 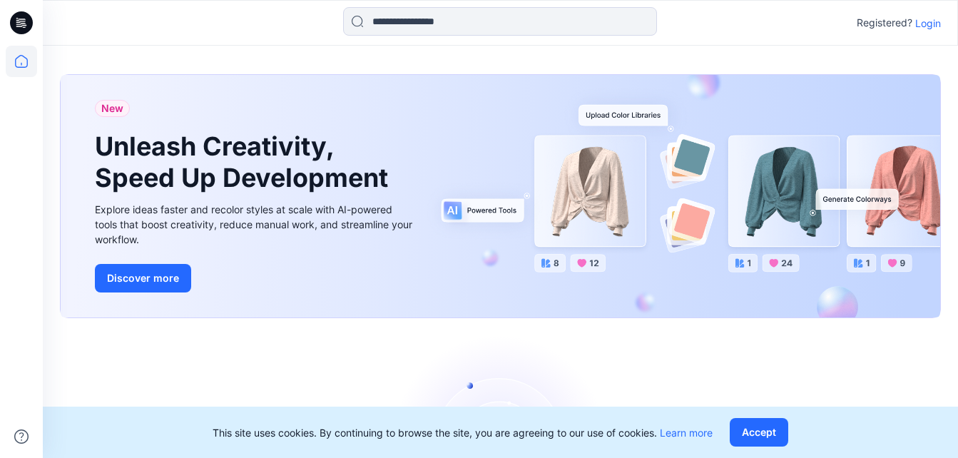 What do you see at coordinates (112, 108) in the screenshot?
I see `span: New` at bounding box center [112, 108].